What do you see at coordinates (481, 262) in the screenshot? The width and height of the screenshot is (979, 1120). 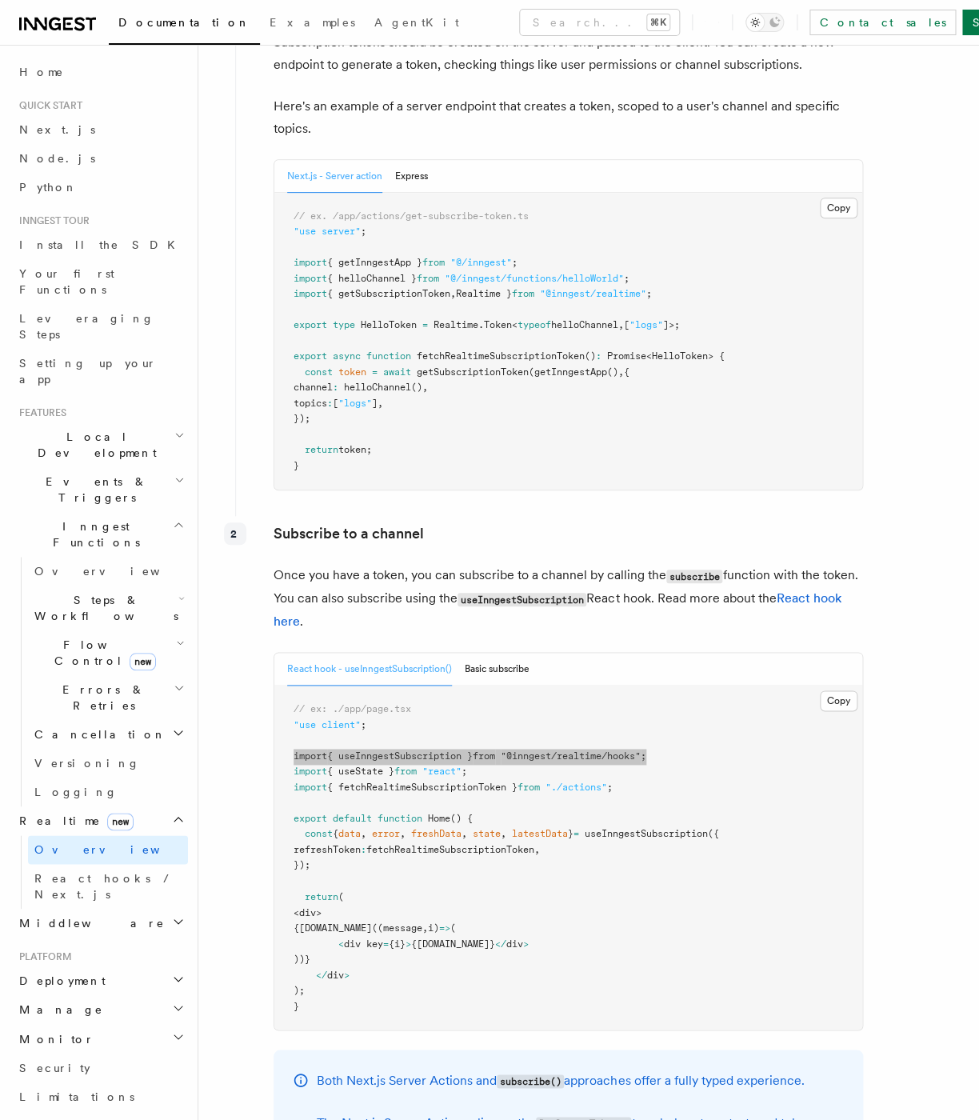 I see `span: "@/inngest"` at bounding box center [481, 262].